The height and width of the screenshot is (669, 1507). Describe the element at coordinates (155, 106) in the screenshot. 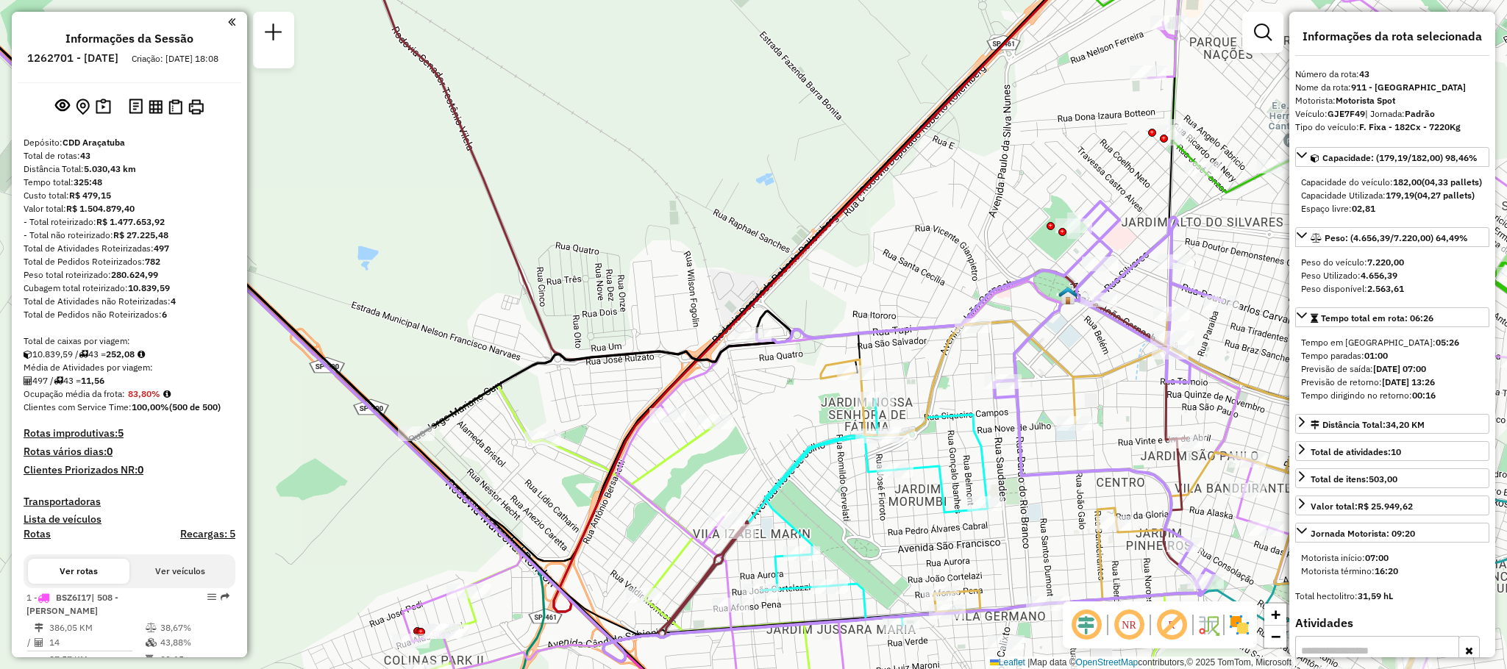

I see `button: Visualizar relatório de Roteirização` at that location.